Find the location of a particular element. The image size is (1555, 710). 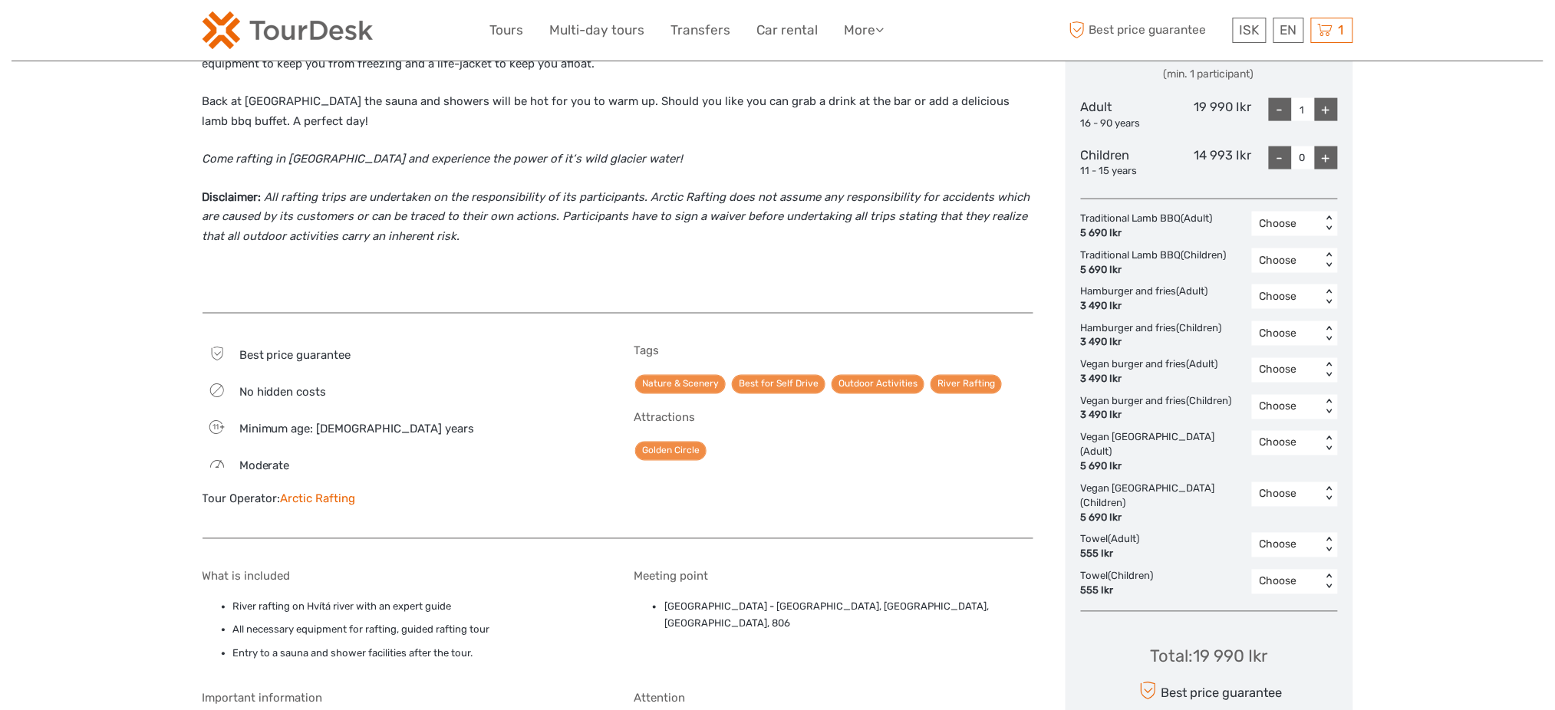

div: Towel (Children) is located at coordinates (1121, 585).